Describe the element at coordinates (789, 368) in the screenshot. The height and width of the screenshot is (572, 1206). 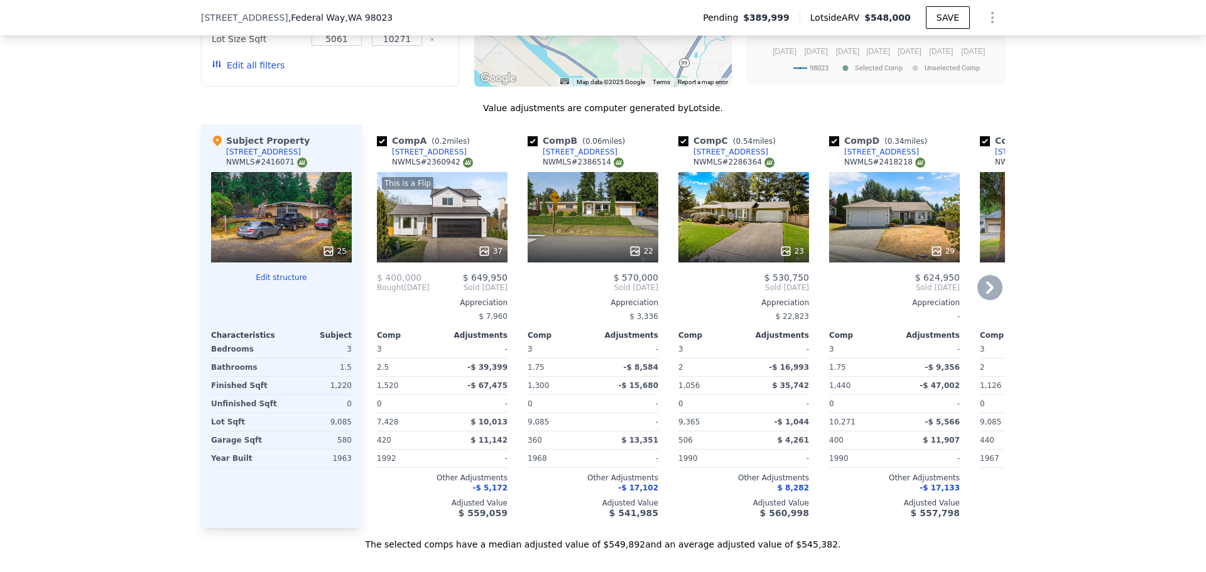
I see `span: -$ 16,993` at that location.